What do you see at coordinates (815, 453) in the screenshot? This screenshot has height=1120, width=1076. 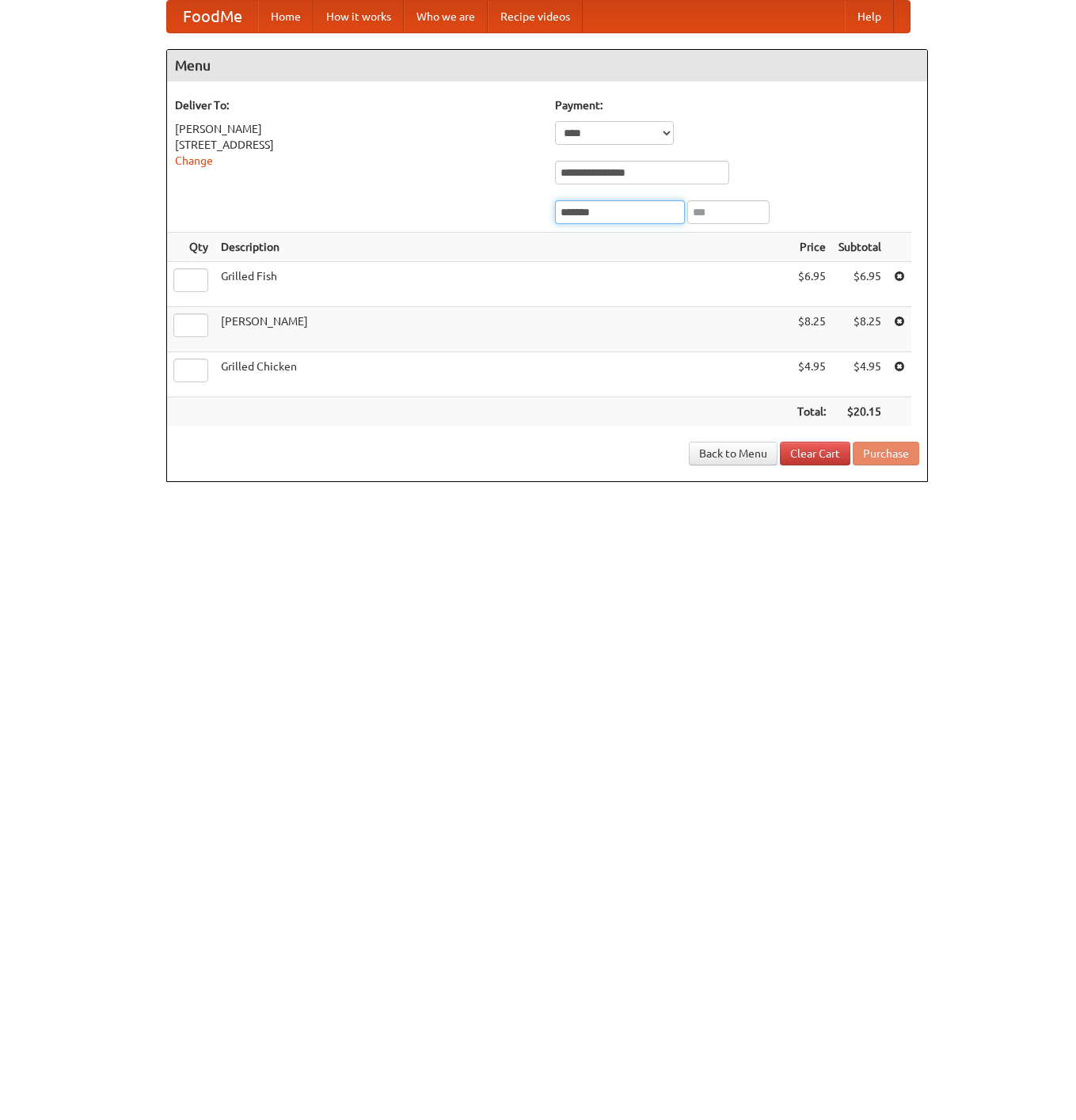 I see `a: Clear Cart` at bounding box center [815, 453].